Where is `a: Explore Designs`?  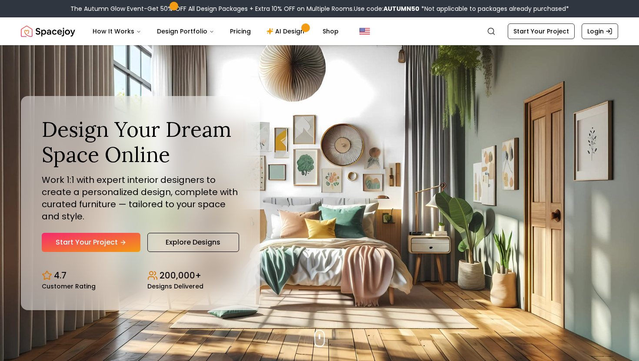
a: Explore Designs is located at coordinates (193, 243).